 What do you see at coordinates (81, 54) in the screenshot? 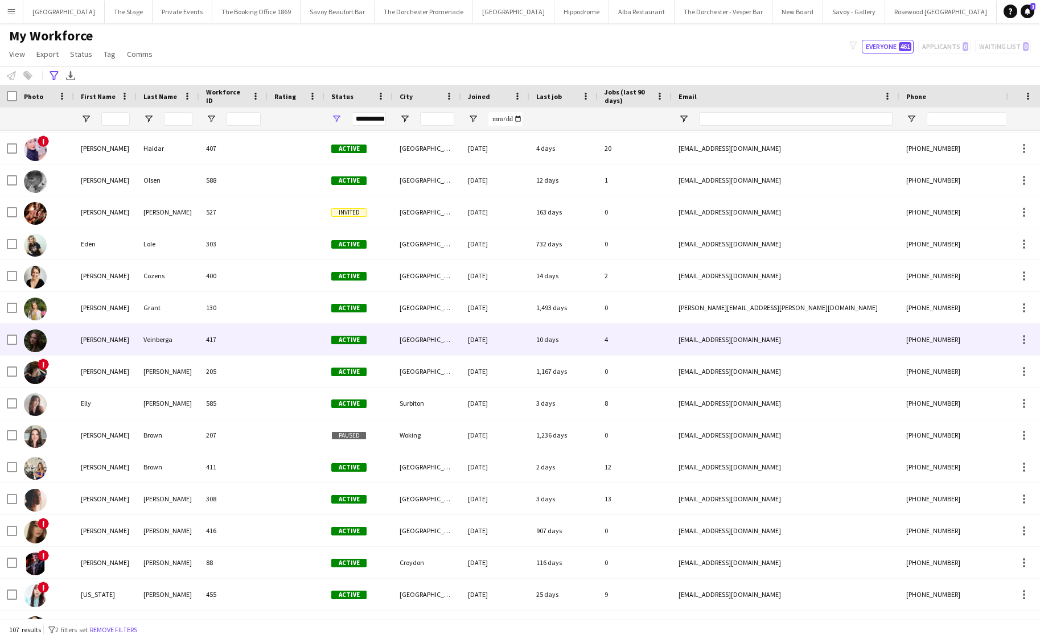
I see `a: Status` at bounding box center [81, 54].